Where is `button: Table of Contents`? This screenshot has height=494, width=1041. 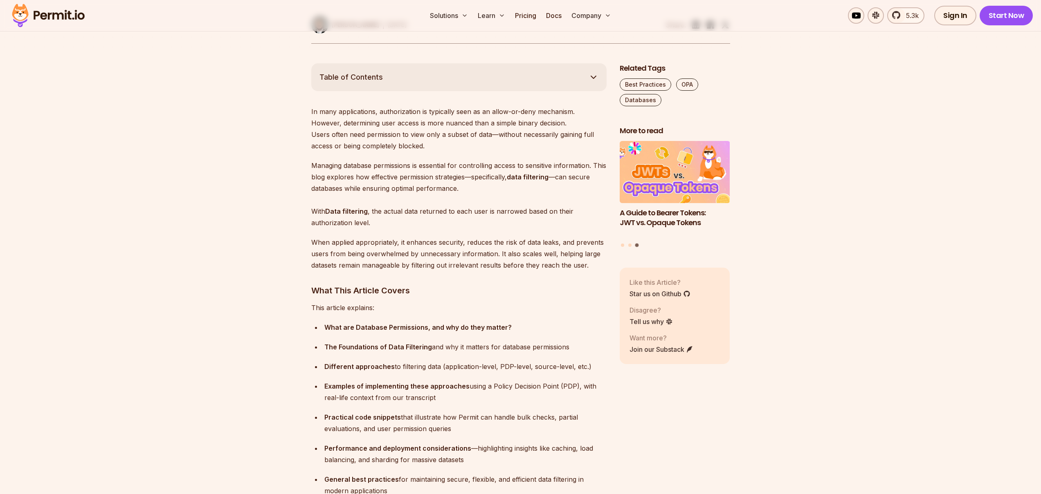
button: Table of Contents is located at coordinates (459, 77).